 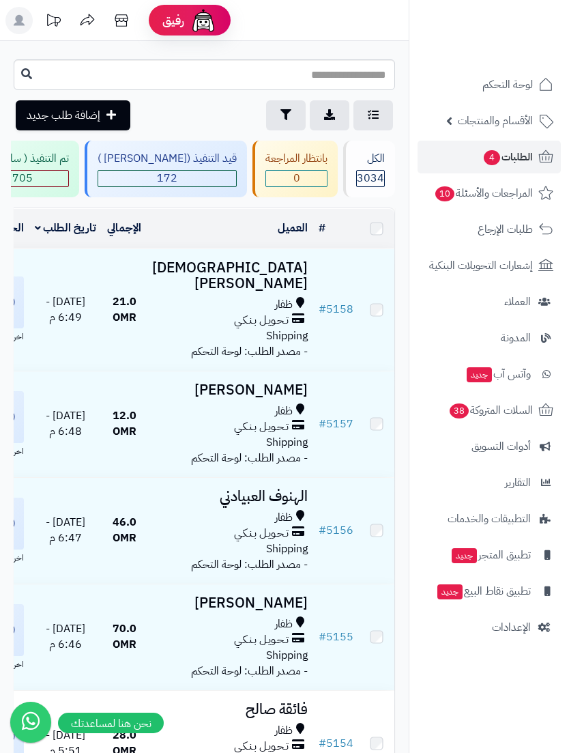 What do you see at coordinates (491, 410) in the screenshot?
I see `span: السلات المتروكة` at bounding box center [491, 410].